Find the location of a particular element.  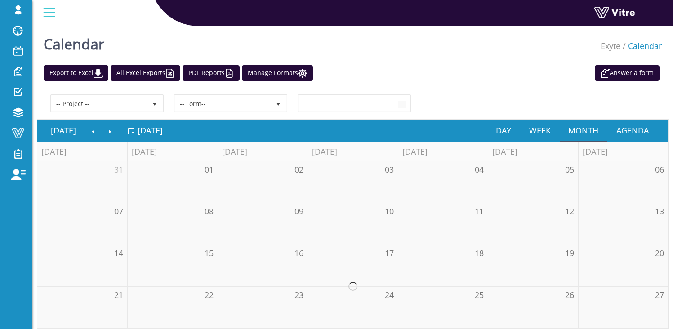

img: appointment_white2.png is located at coordinates (605, 73).